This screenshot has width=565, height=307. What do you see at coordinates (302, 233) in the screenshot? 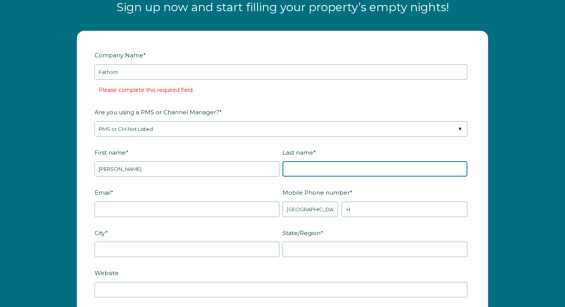
I see `span: State/Region` at bounding box center [302, 233].